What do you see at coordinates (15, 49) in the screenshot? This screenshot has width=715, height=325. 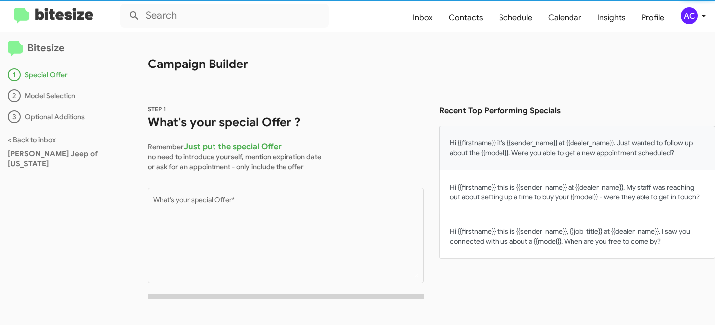 I see `img: logo-minimal.svg` at bounding box center [15, 49].